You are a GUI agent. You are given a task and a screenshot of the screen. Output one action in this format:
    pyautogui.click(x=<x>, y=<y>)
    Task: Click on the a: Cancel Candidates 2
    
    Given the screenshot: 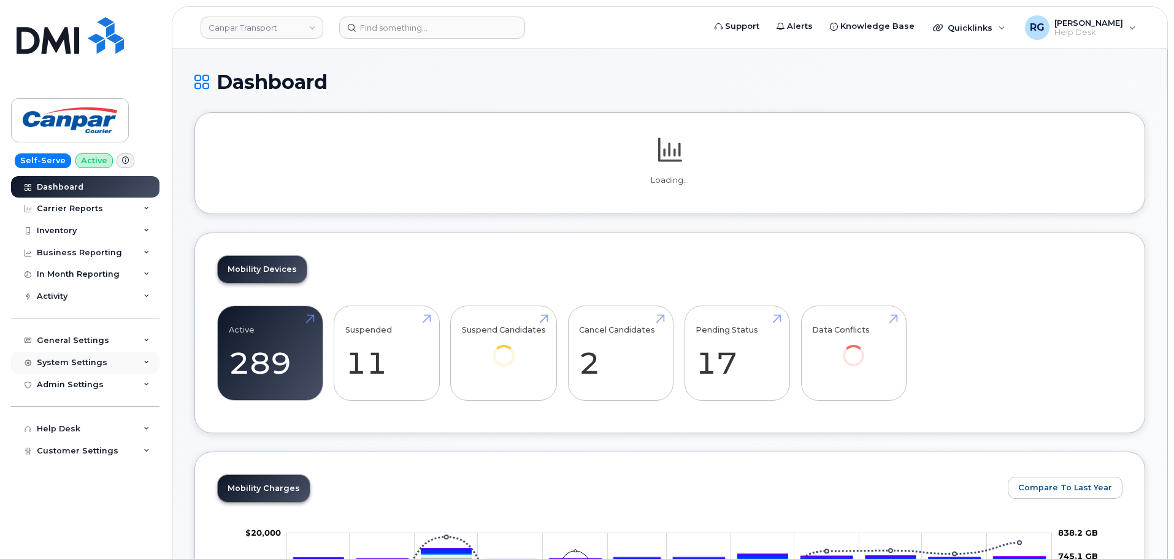 What is the action you would take?
    pyautogui.click(x=620, y=353)
    